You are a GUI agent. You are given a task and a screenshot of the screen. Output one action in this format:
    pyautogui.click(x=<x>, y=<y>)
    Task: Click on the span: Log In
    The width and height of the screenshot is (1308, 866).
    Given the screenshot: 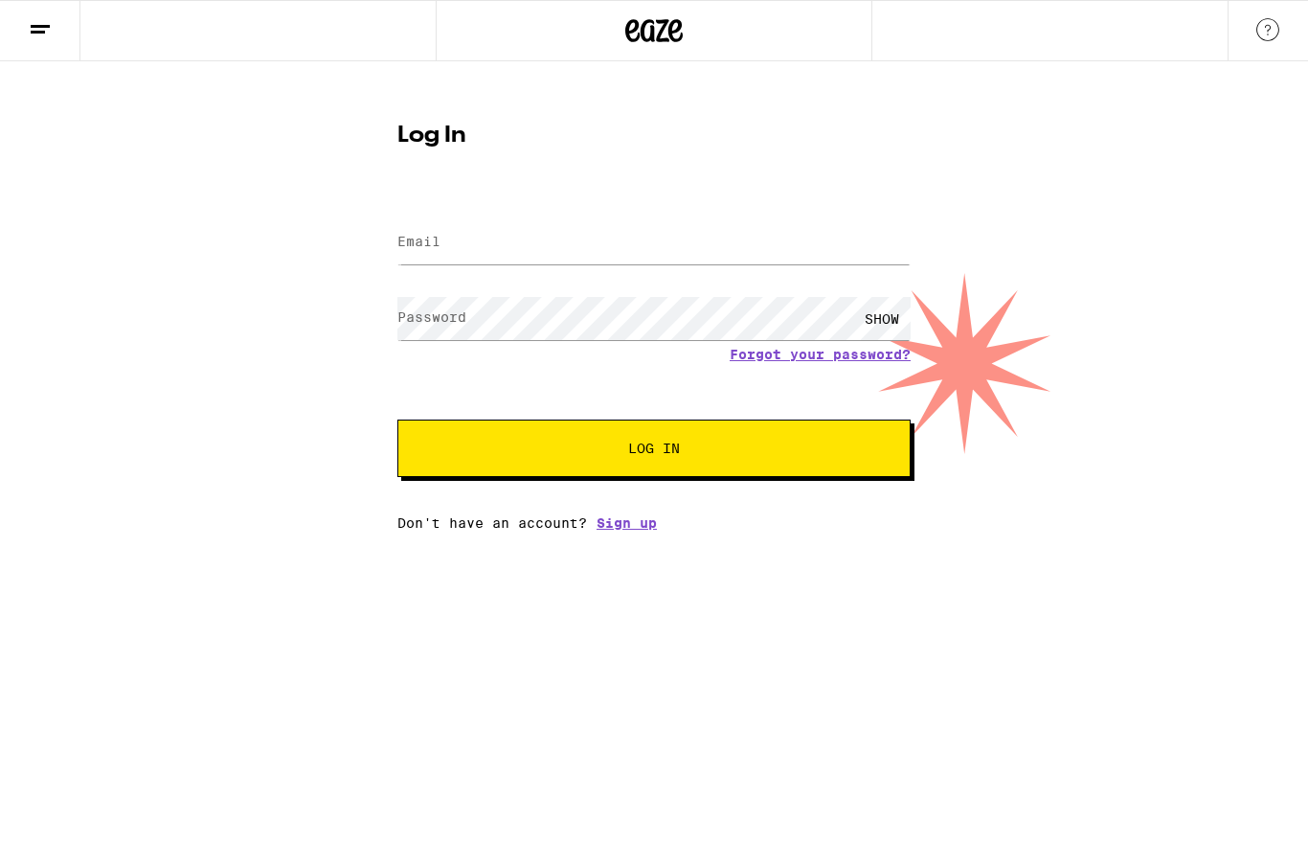 What is the action you would take?
    pyautogui.click(x=654, y=448)
    